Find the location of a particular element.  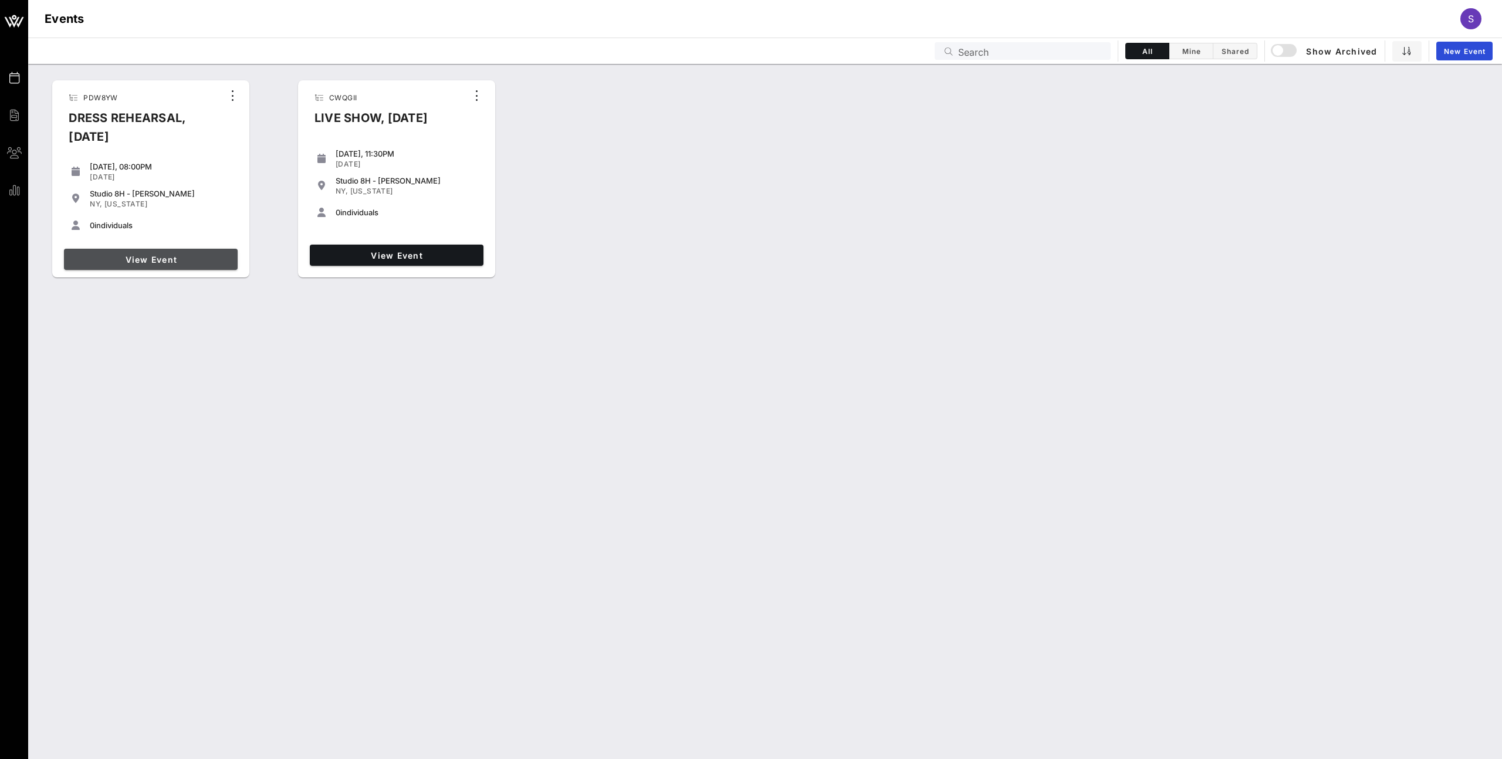

span: Shared is located at coordinates (1235, 51).